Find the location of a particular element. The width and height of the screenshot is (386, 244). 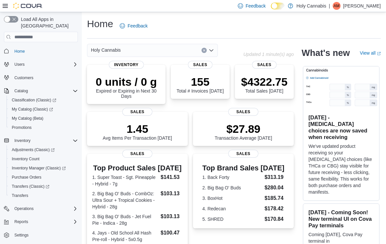

dt: 1. Back Forty is located at coordinates (232, 177).